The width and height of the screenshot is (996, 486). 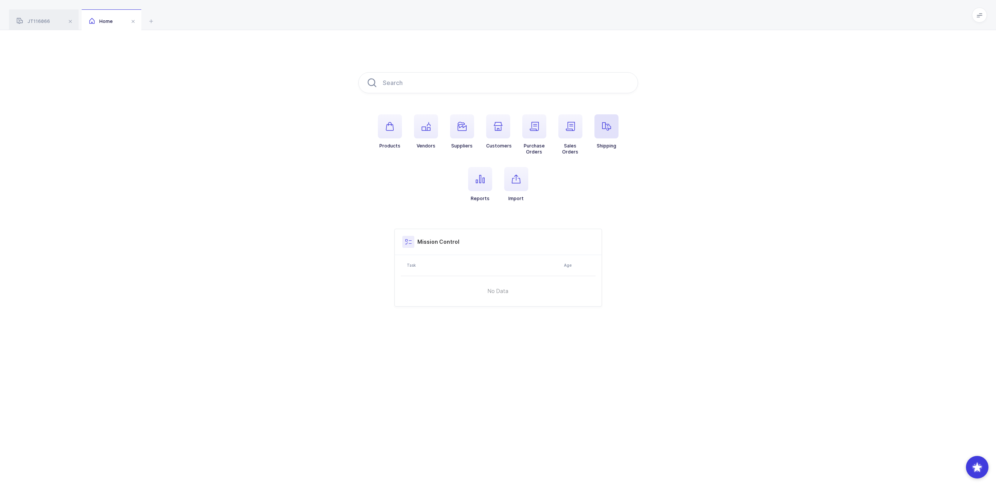 What do you see at coordinates (426, 132) in the screenshot?
I see `button: Vendors` at bounding box center [426, 132].